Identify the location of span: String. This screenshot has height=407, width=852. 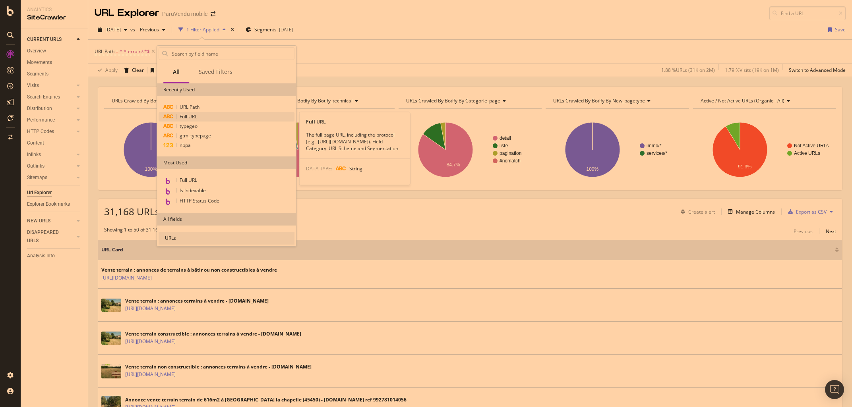
(355, 168).